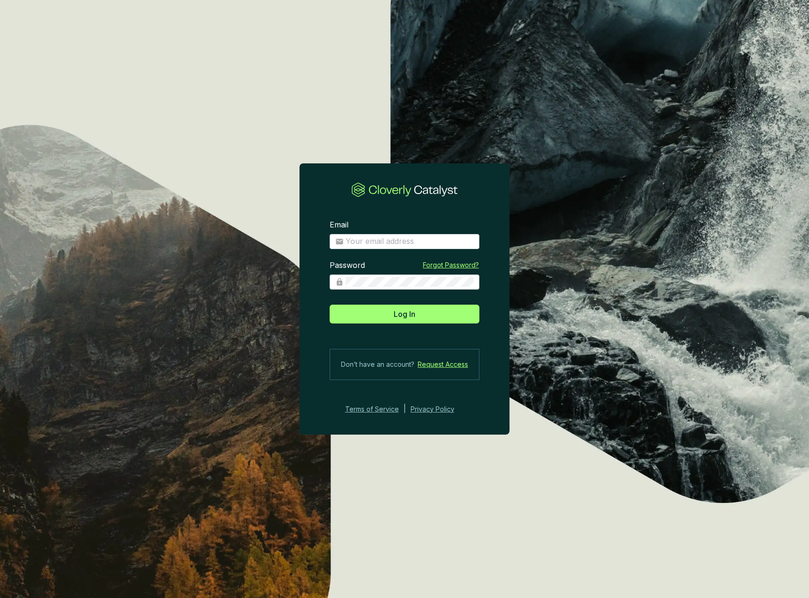 The image size is (809, 598). Describe the element at coordinates (404, 314) in the screenshot. I see `span: Log In` at that location.